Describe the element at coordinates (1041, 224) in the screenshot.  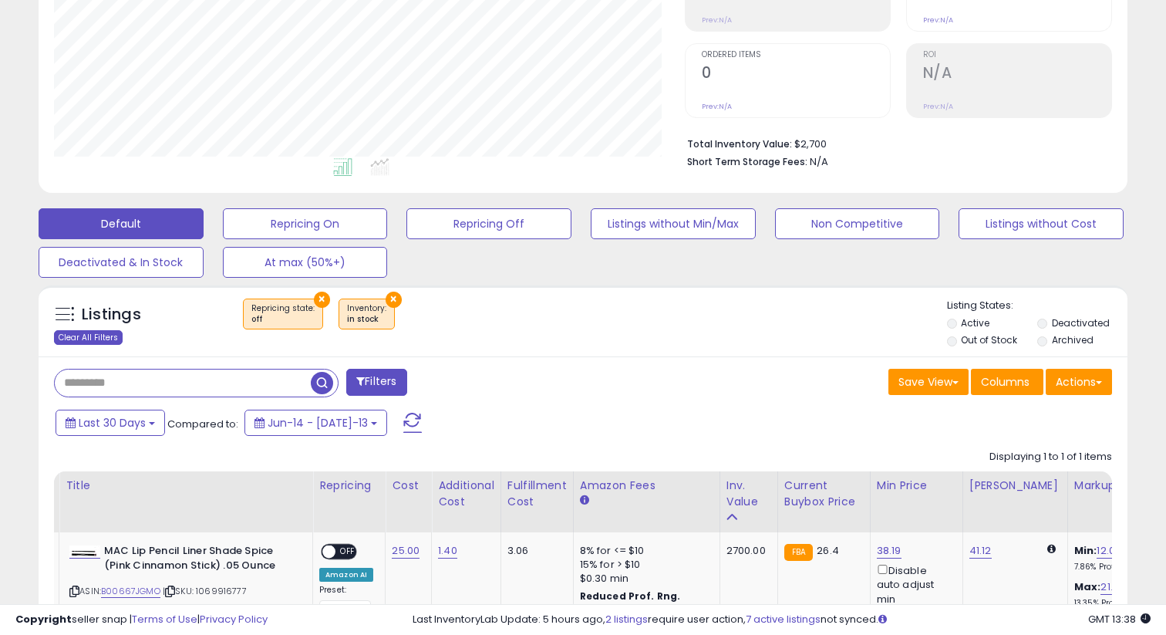
I see `button: Listings without Cost` at that location.